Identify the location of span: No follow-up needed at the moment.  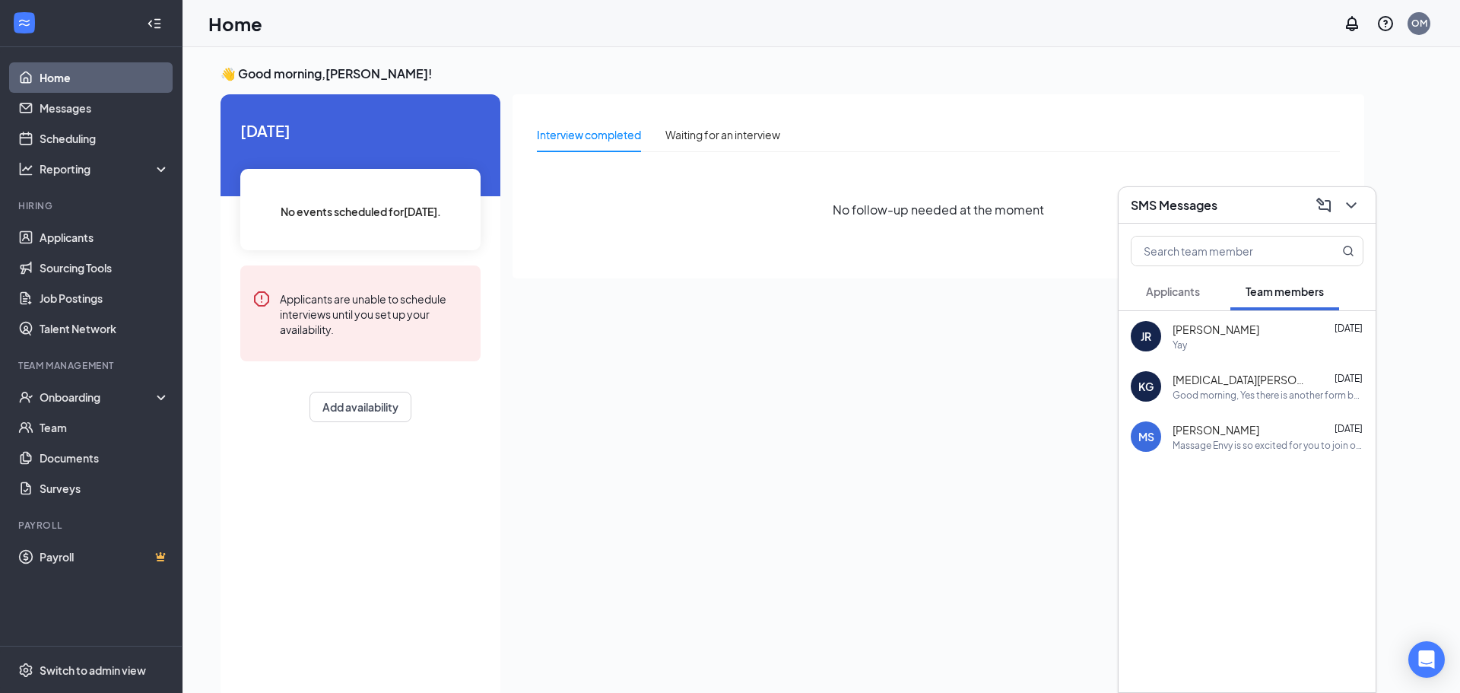
(938, 209).